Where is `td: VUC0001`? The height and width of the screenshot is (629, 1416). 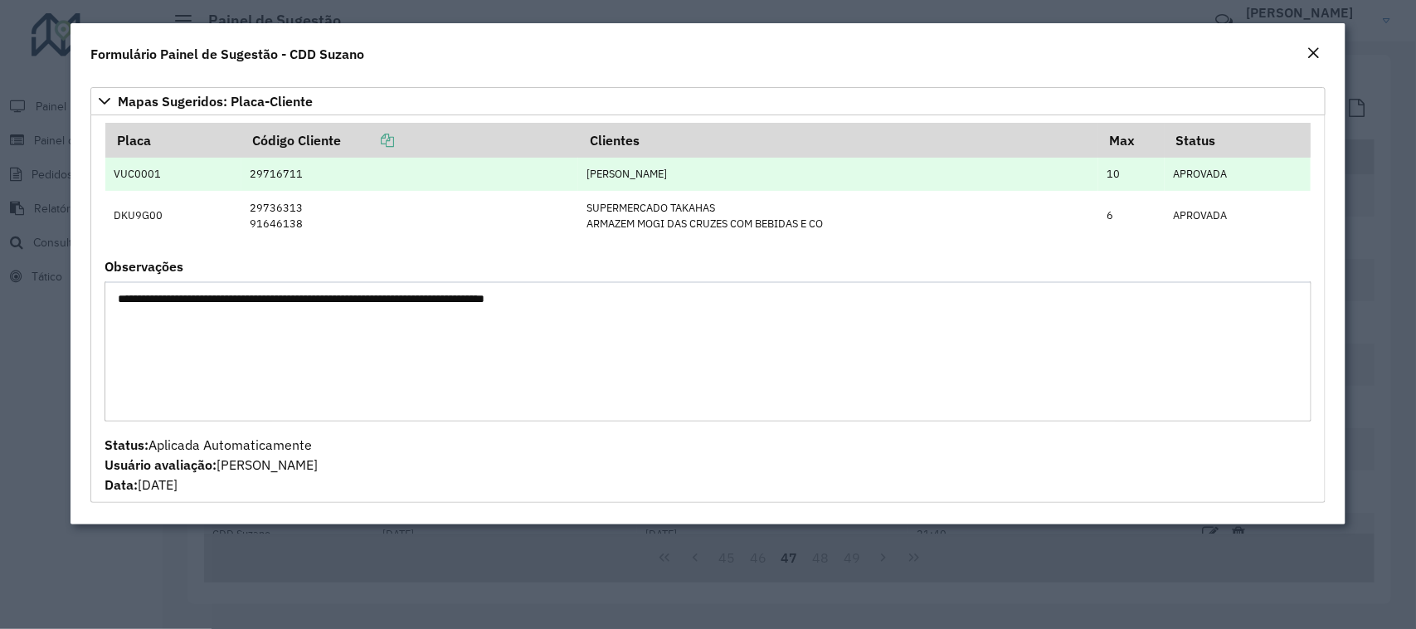 td: VUC0001 is located at coordinates (173, 174).